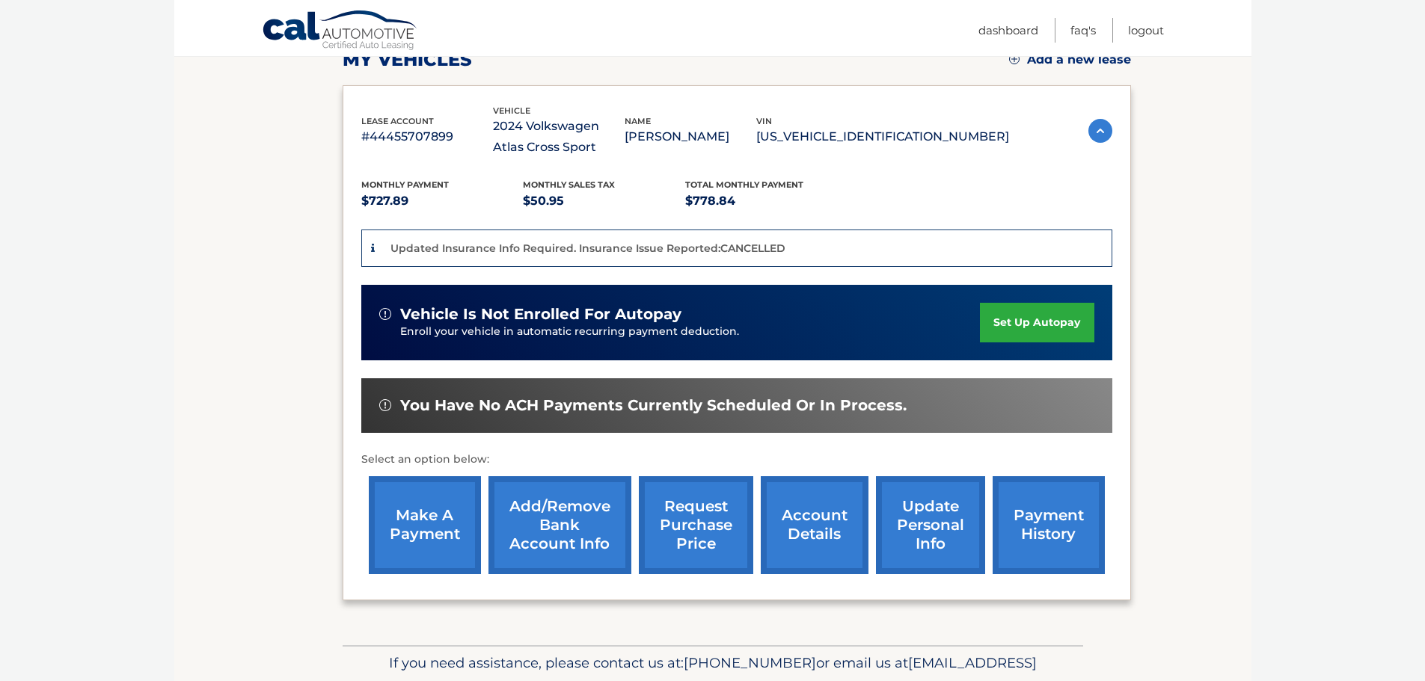  I want to click on a: payment history, so click(1048, 525).